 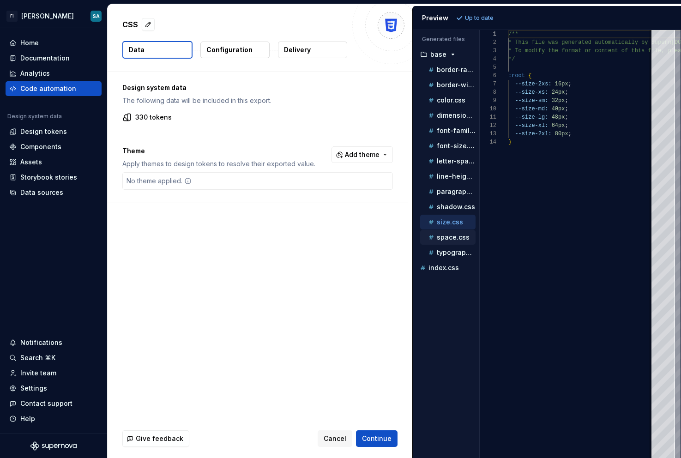 What do you see at coordinates (532, 92) in the screenshot?
I see `span: --size-xs:` at bounding box center [532, 92].